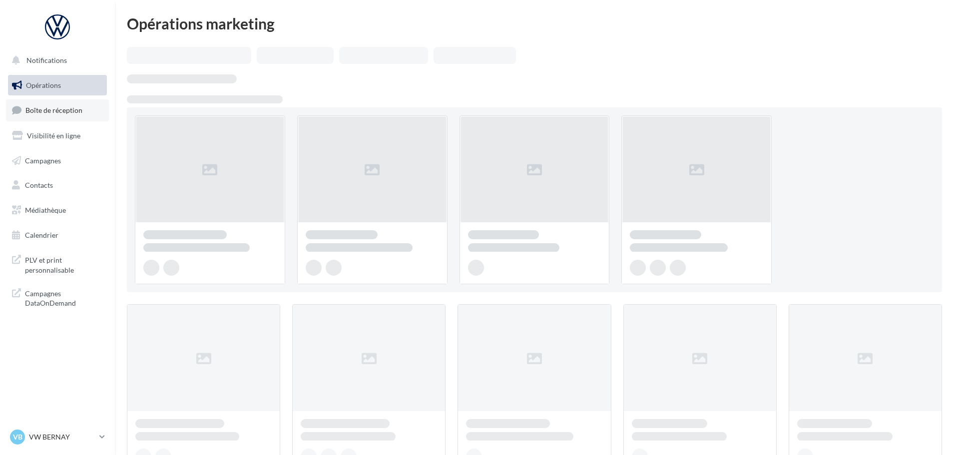 This screenshot has width=954, height=455. I want to click on a: Opérations, so click(57, 85).